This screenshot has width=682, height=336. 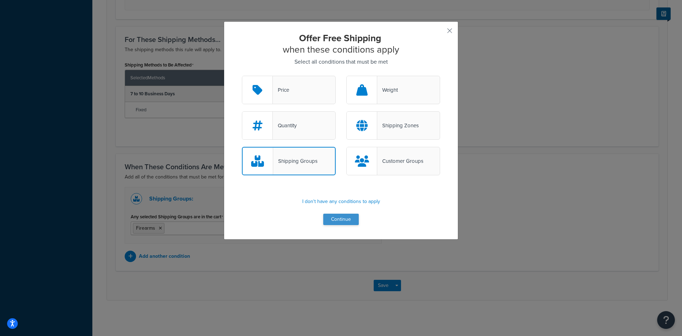 What do you see at coordinates (281, 90) in the screenshot?
I see `div: Price` at bounding box center [281, 90].